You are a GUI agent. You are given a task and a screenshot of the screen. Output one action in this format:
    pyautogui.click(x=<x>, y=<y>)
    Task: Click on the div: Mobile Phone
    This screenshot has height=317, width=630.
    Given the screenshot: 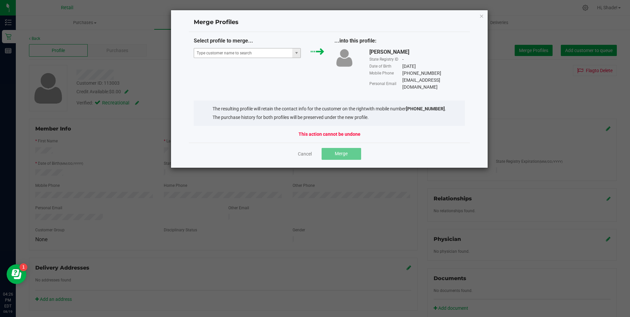 What is the action you would take?
    pyautogui.click(x=386, y=73)
    